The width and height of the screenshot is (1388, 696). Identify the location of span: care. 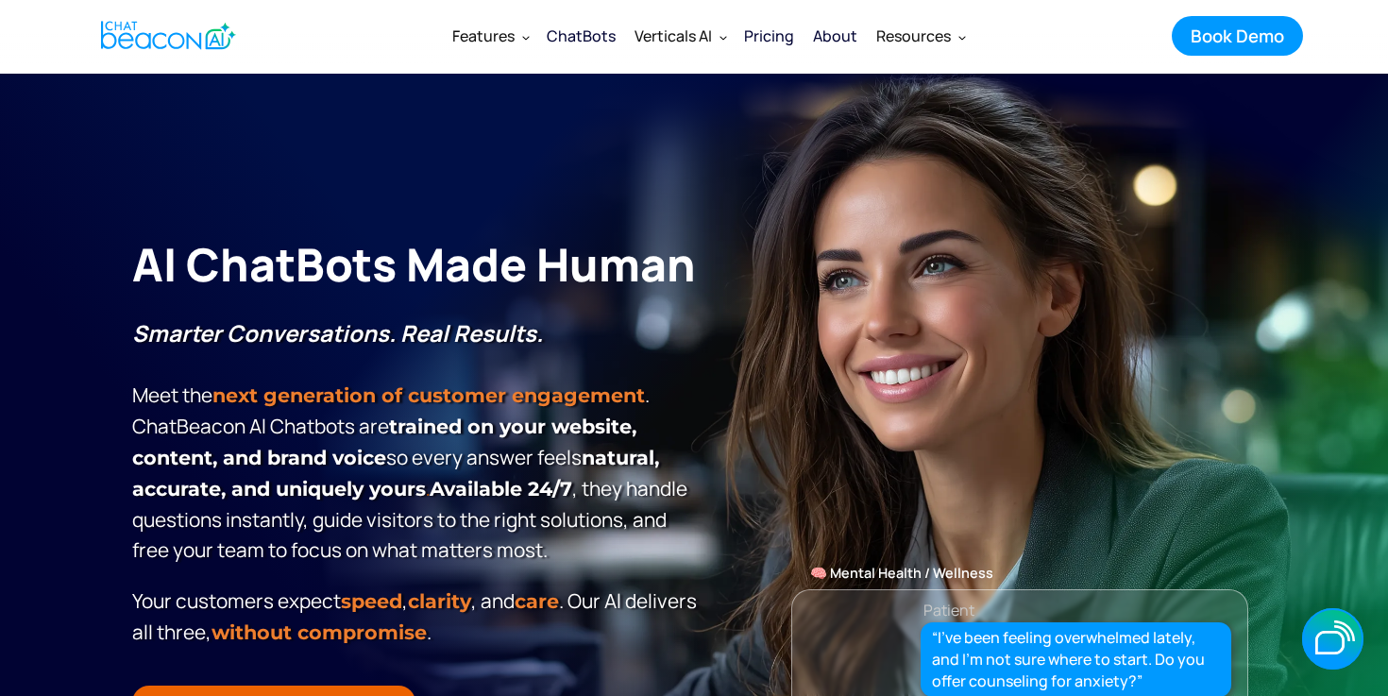
(536, 601).